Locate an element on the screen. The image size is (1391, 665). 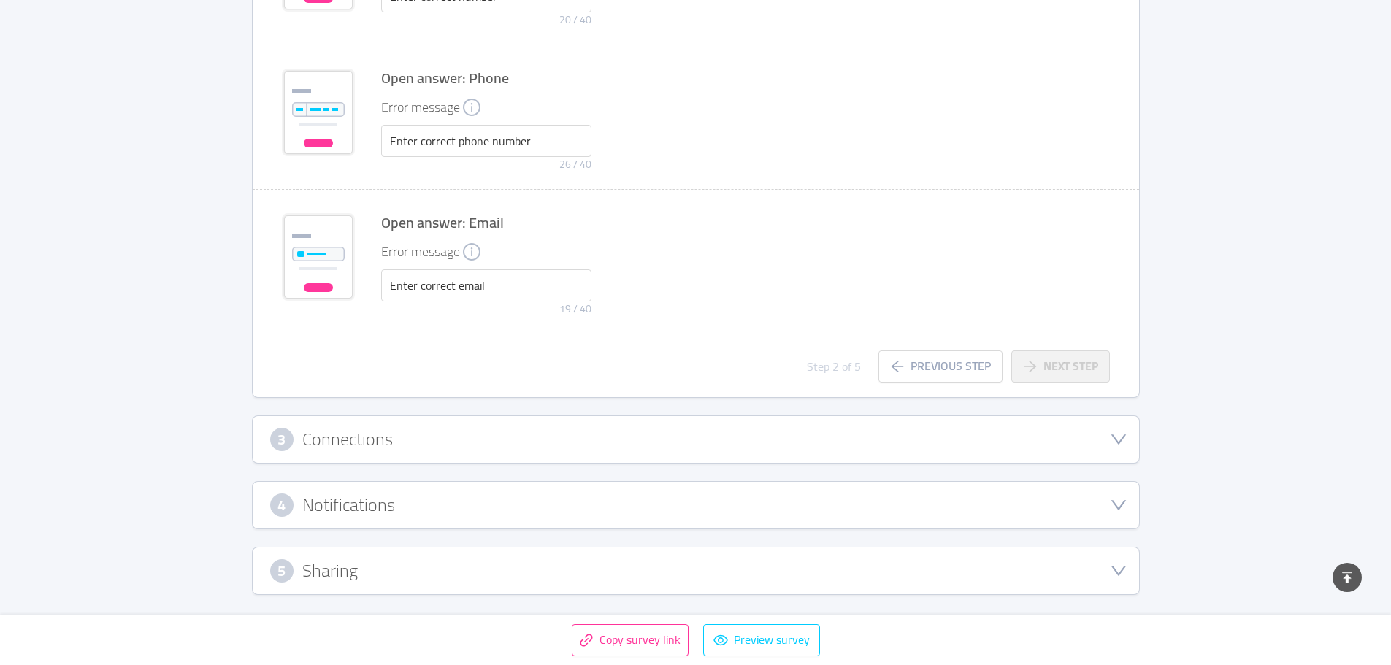
div: Open answer: Phone is located at coordinates (746, 77).